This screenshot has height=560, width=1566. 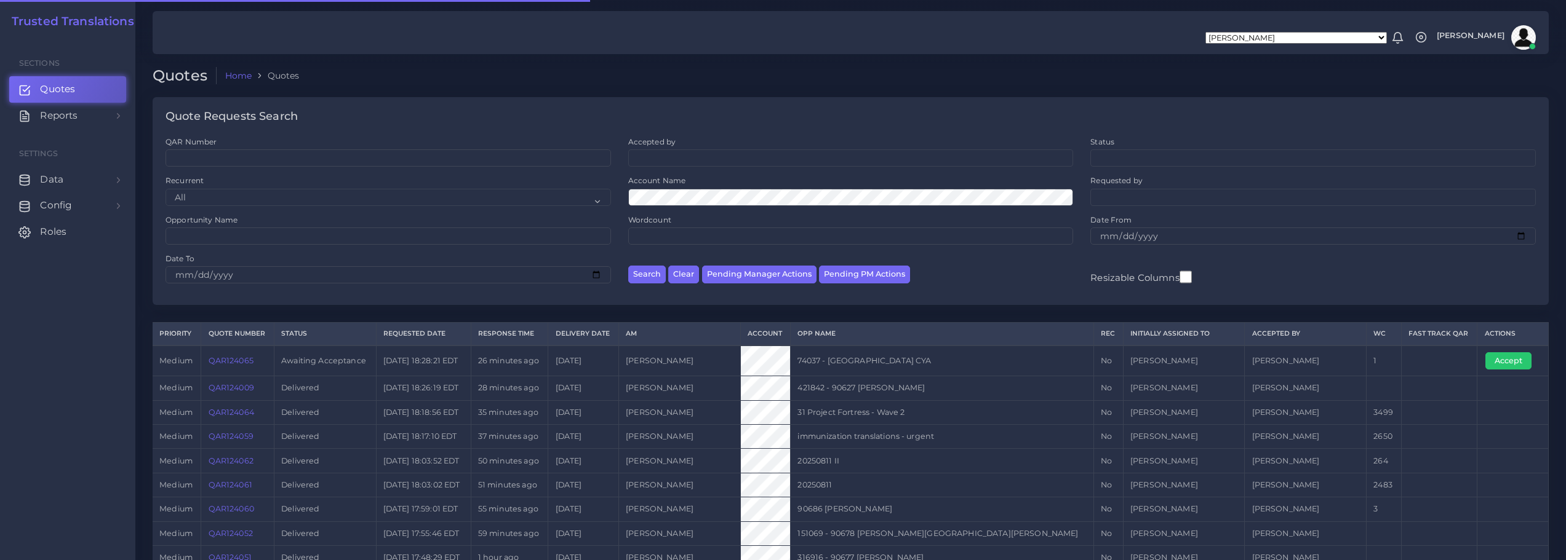 What do you see at coordinates (684, 274) in the screenshot?
I see `button: Clear` at bounding box center [684, 274].